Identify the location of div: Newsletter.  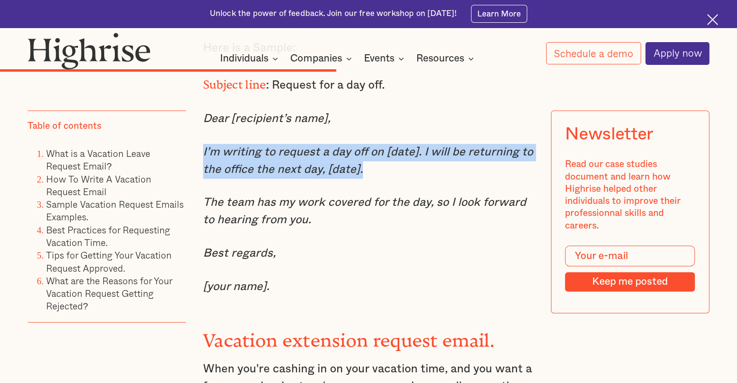
(609, 135).